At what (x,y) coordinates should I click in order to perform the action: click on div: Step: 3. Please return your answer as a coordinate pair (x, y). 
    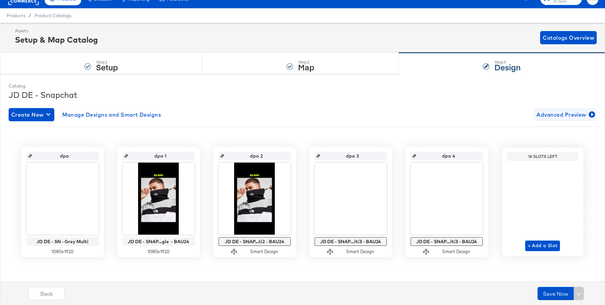
    Looking at the image, I should click on (507, 62).